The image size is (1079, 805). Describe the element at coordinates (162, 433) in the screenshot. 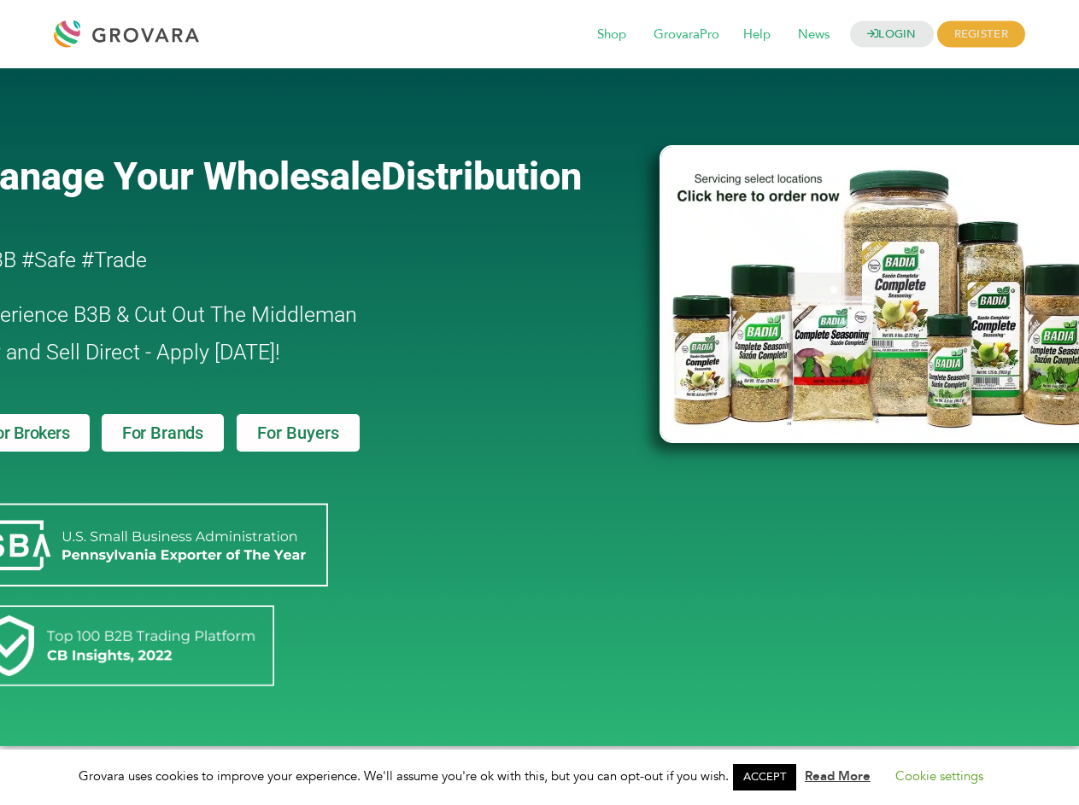

I see `a: For Brands` at that location.